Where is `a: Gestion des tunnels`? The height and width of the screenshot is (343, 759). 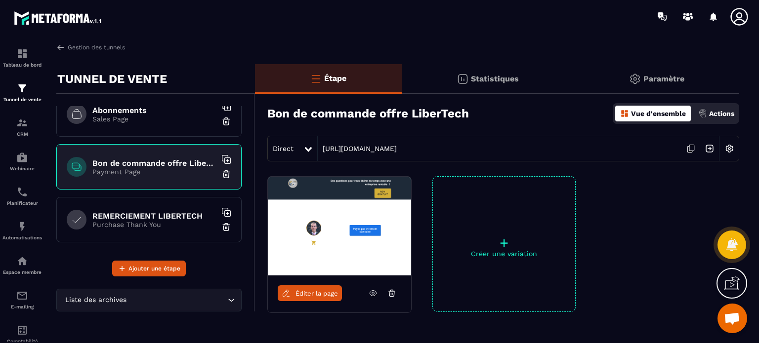
a: Gestion des tunnels is located at coordinates (90, 47).